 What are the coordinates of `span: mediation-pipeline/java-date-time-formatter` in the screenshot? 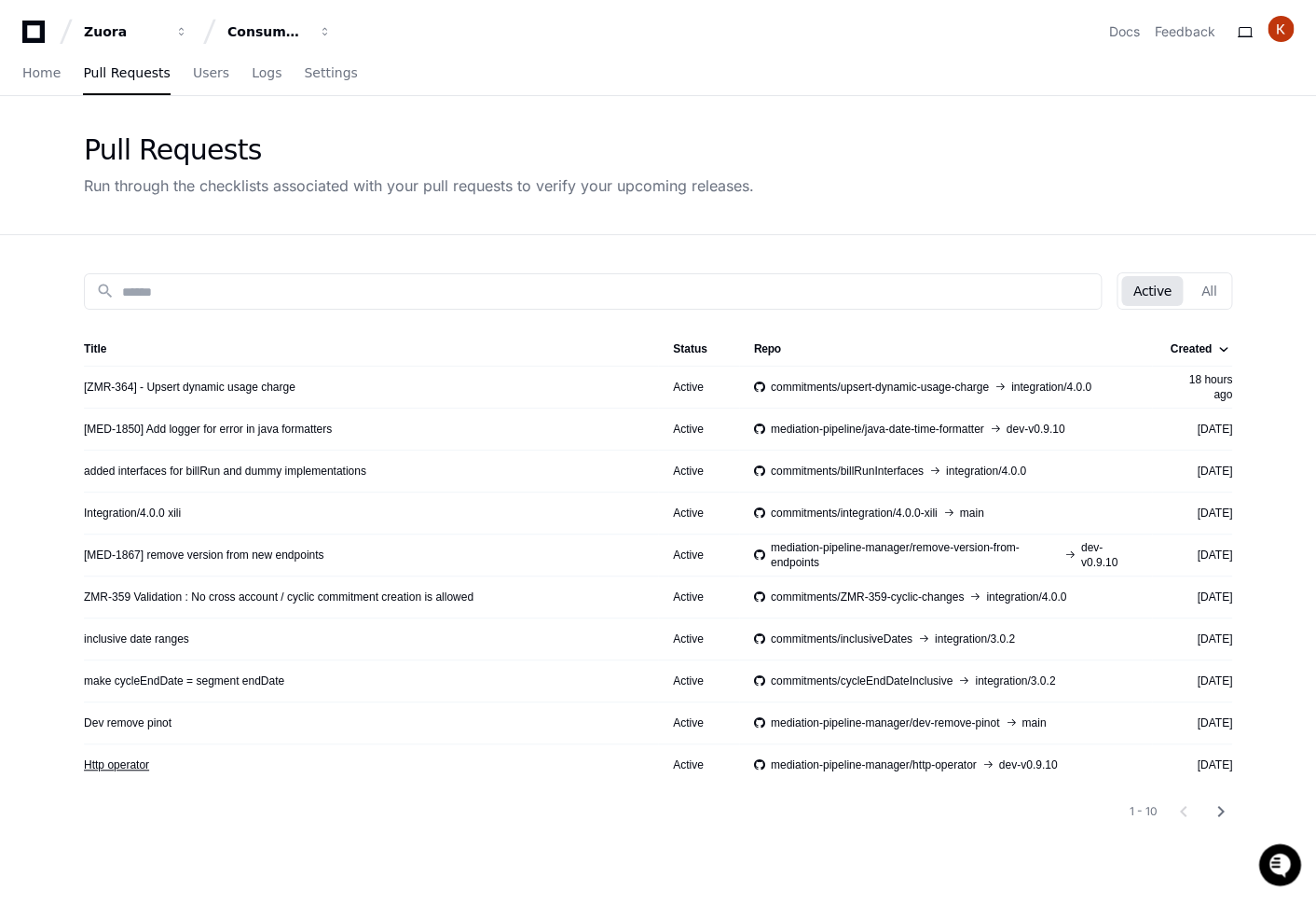 It's located at (877, 429).